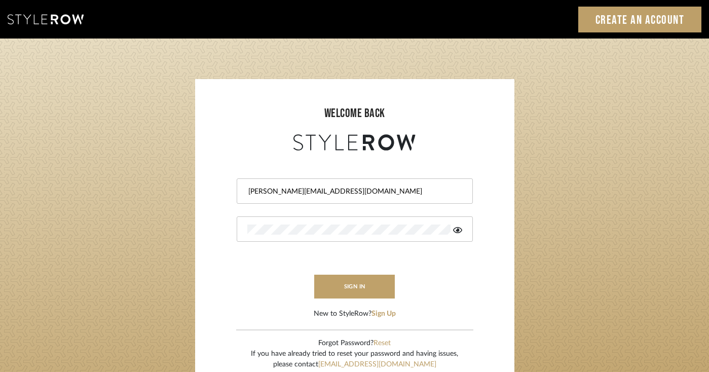 The image size is (709, 372). Describe the element at coordinates (354, 343) in the screenshot. I see `div: Forgot Password?` at that location.